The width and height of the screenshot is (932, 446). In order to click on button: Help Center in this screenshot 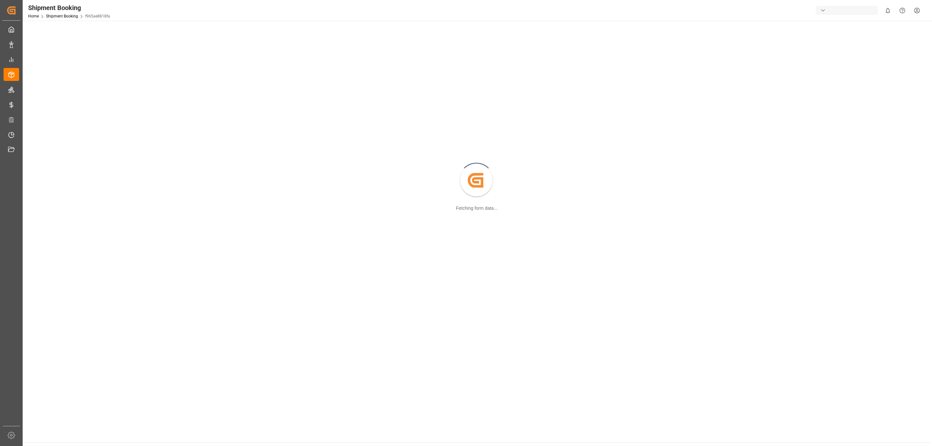, I will do `click(903, 10)`.